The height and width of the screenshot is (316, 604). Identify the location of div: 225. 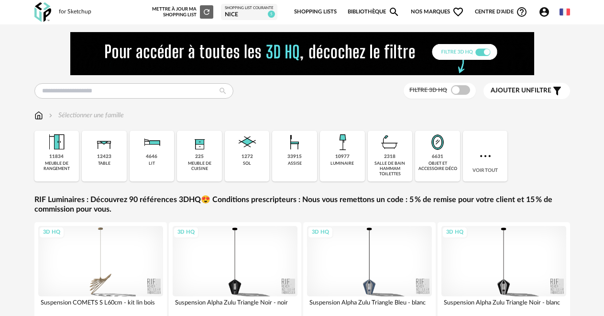
(199, 156).